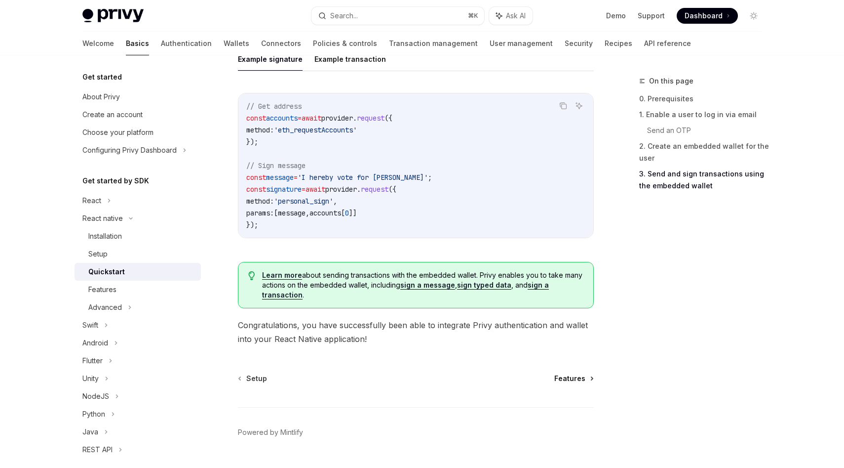 This screenshot has width=844, height=468. What do you see at coordinates (105, 307) in the screenshot?
I see `div: Advanced` at bounding box center [105, 307].